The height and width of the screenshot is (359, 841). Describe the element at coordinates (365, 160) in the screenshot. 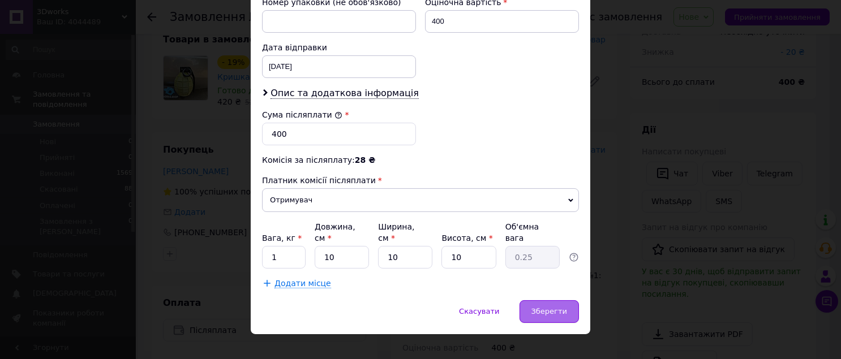

I see `span: 28 ₴` at that location.